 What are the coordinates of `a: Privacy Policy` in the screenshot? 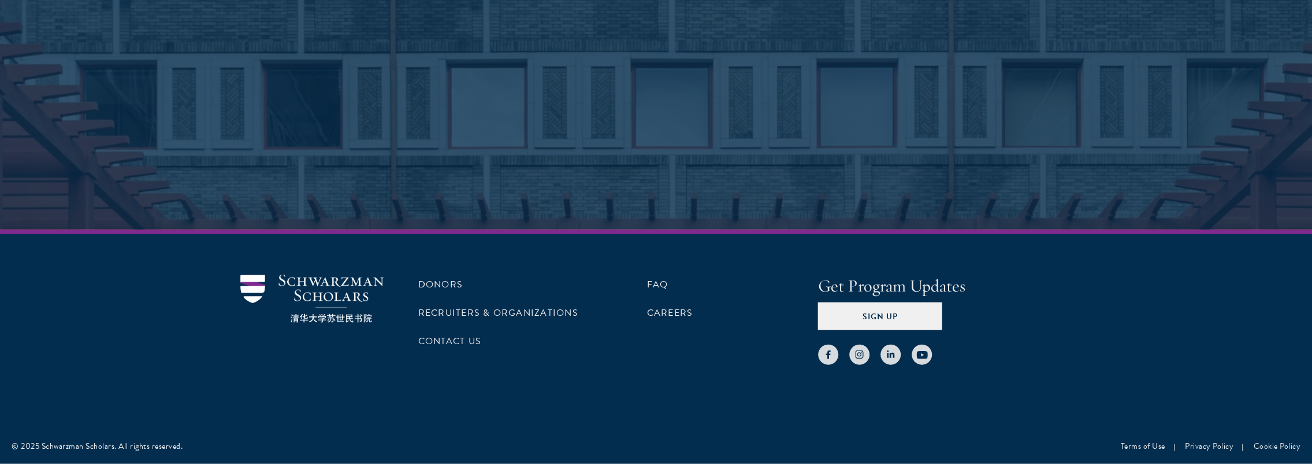 It's located at (1209, 445).